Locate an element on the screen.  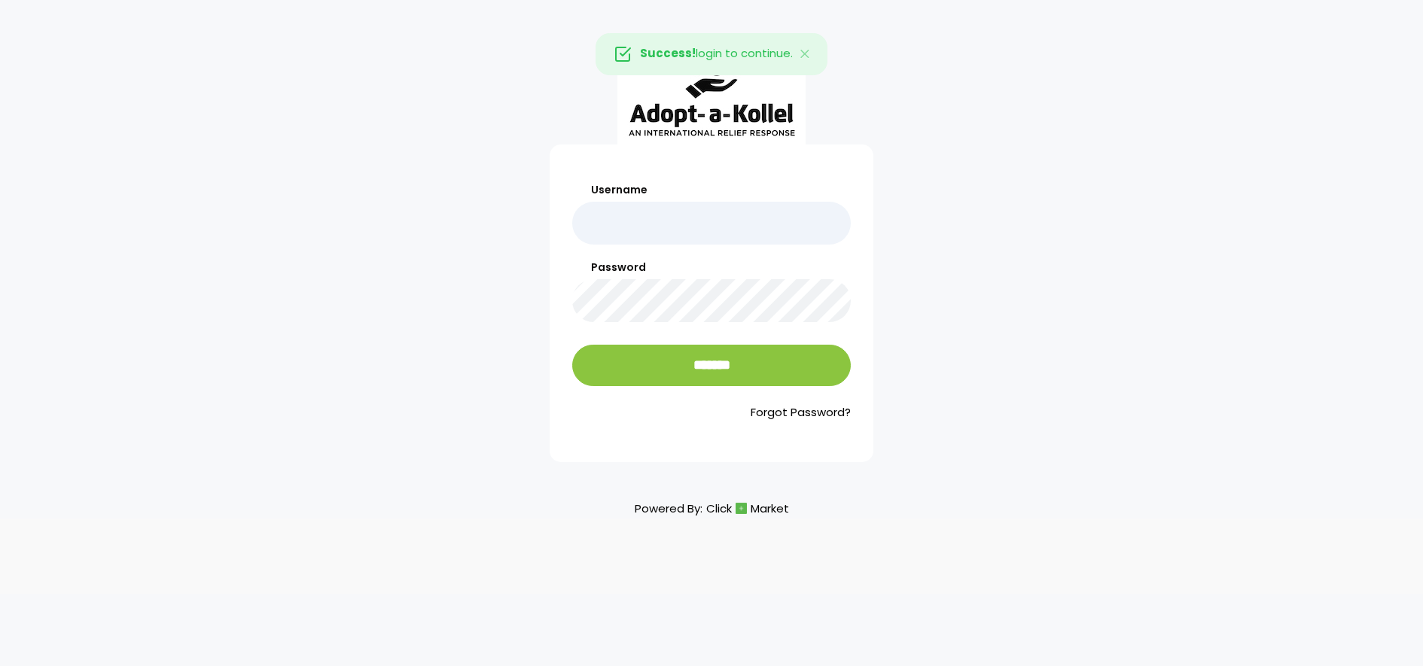
label: Username is located at coordinates (712, 190).